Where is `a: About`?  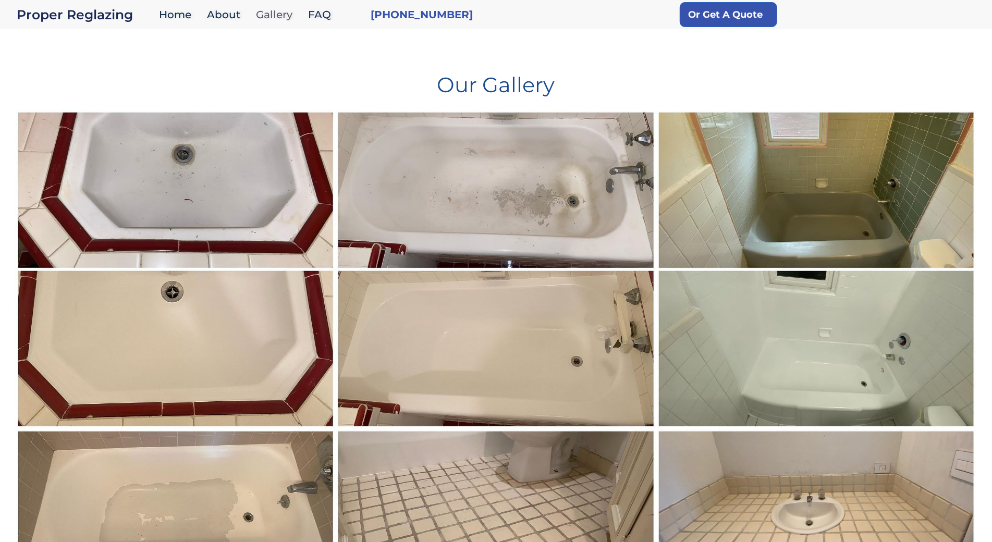 a: About is located at coordinates (226, 15).